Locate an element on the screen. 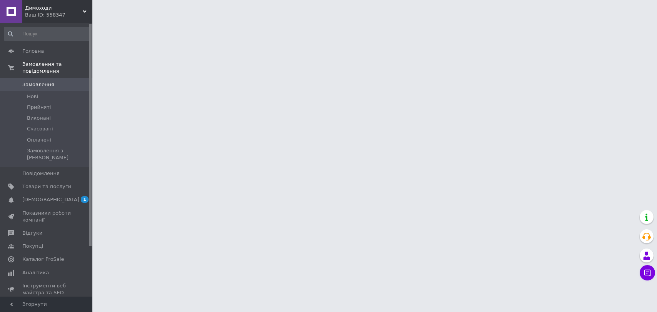  span: Нові is located at coordinates (32, 97).